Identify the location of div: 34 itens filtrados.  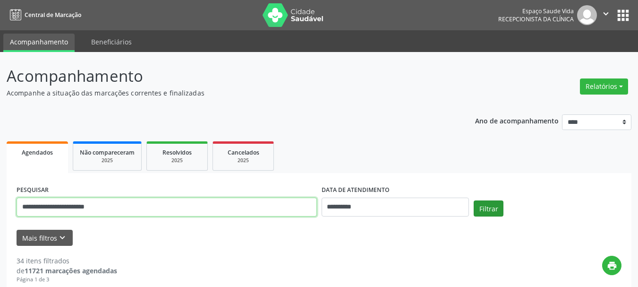
(67, 260).